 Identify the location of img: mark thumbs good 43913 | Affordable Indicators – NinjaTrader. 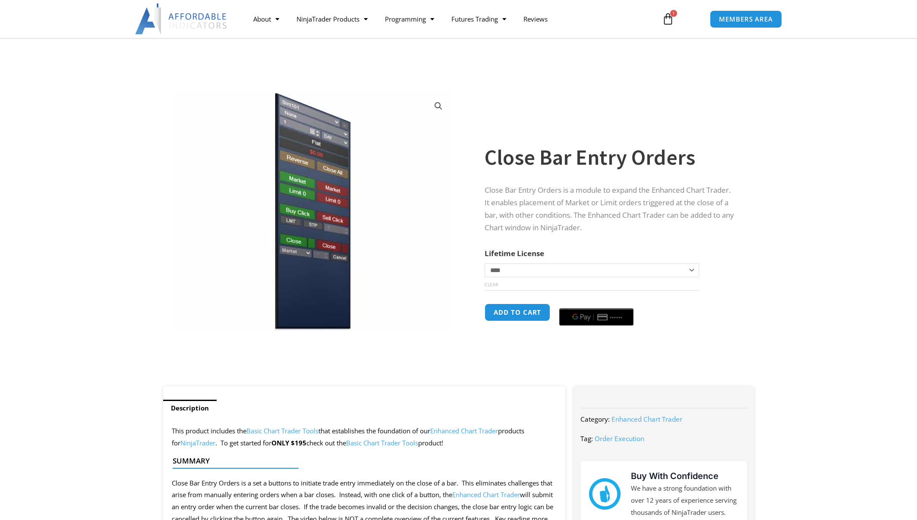
(605, 494).